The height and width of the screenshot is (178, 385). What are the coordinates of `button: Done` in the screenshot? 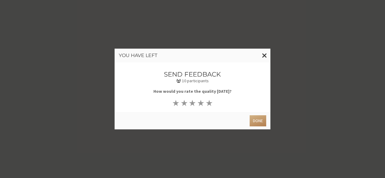 It's located at (258, 121).